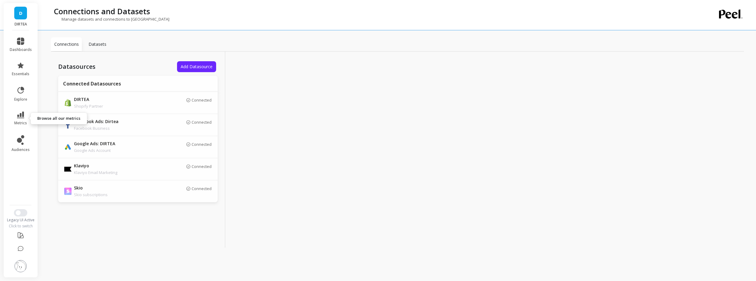 Image resolution: width=756 pixels, height=281 pixels. What do you see at coordinates (116, 122) in the screenshot?
I see `p: Facebook Ads: Dirtea` at bounding box center [116, 122].